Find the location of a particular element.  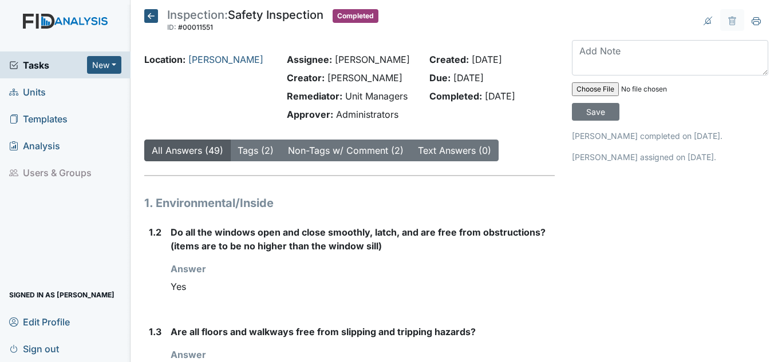

span: Administrators is located at coordinates (367, 115).